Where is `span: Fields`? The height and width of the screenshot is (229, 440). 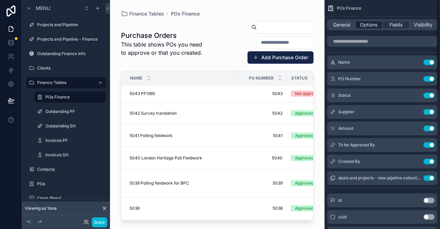
span: Fields is located at coordinates (396, 25).